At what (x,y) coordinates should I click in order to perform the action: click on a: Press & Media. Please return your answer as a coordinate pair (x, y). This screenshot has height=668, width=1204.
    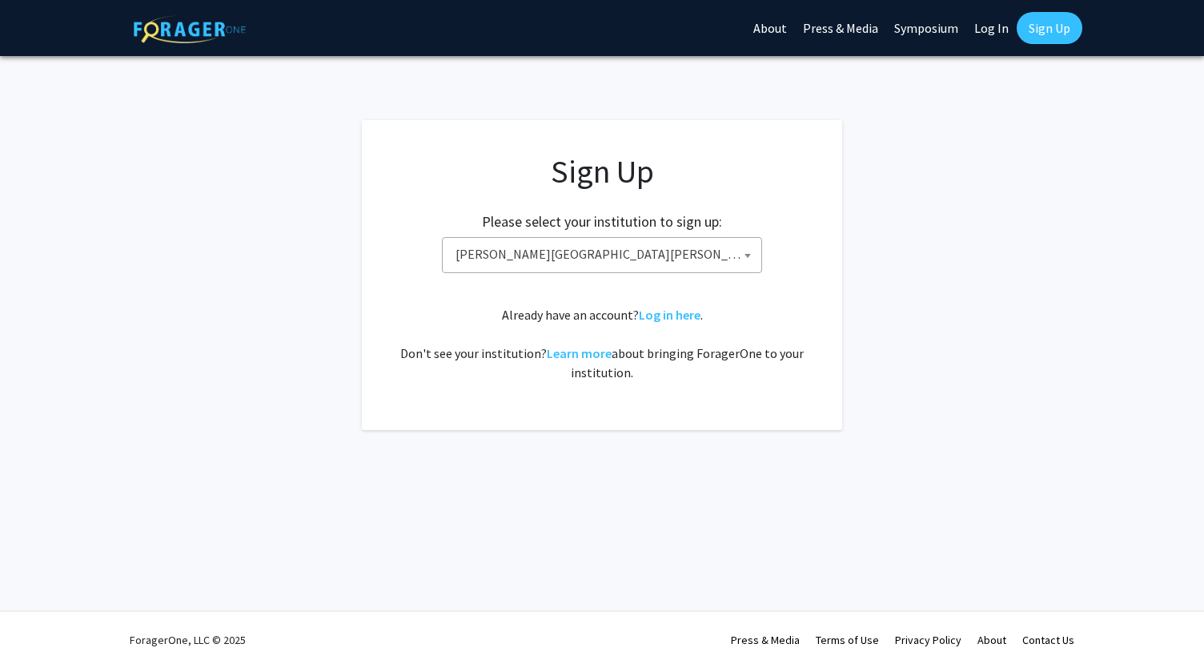
    Looking at the image, I should click on (766, 640).